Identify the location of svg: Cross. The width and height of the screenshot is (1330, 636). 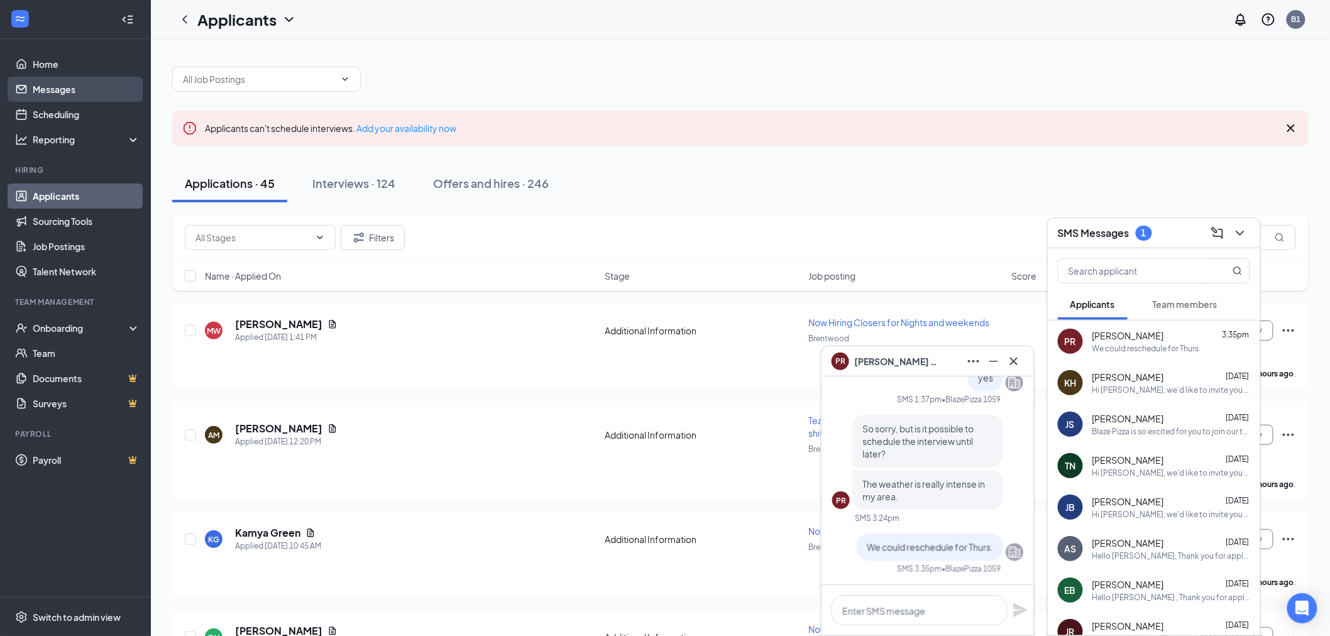
(1014, 361).